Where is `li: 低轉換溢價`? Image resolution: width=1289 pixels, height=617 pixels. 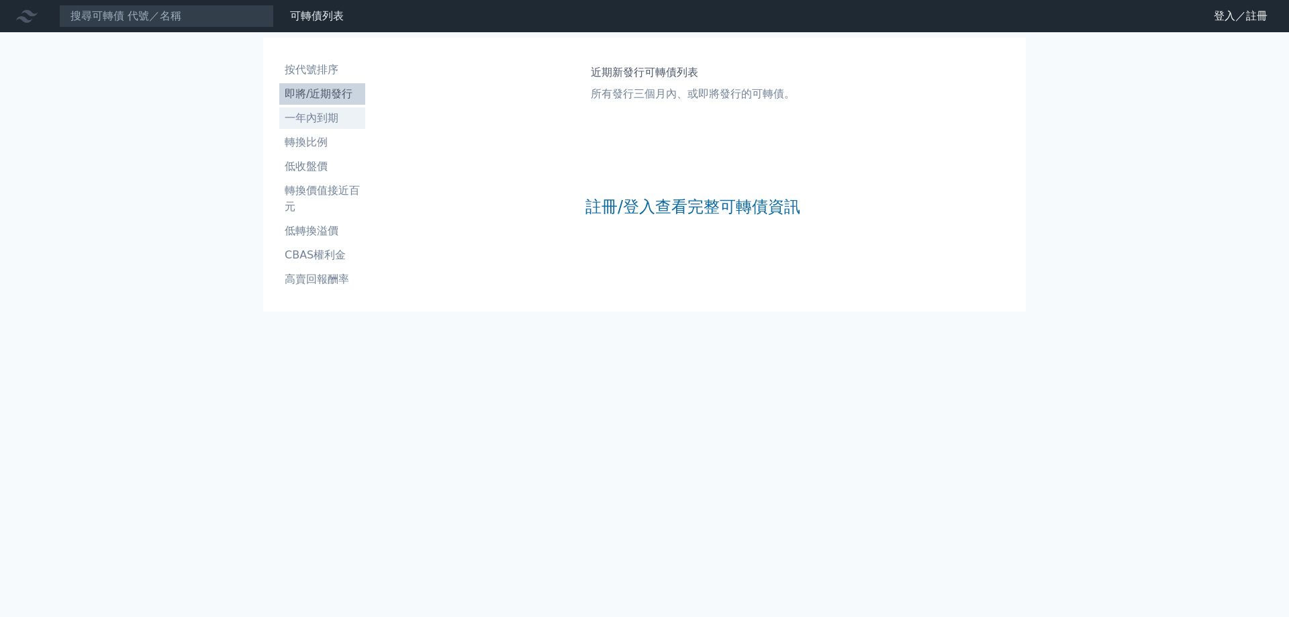
li: 低轉換溢價 is located at coordinates (322, 231).